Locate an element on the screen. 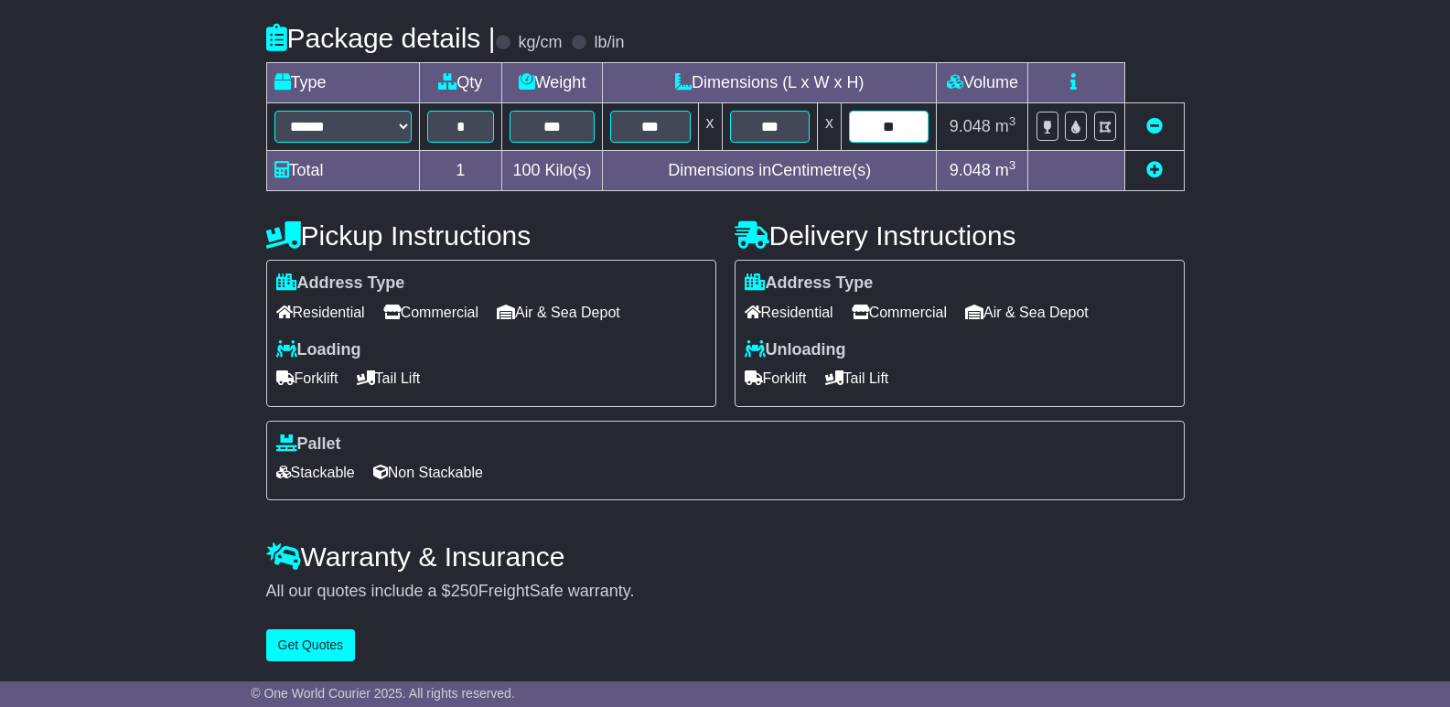 The width and height of the screenshot is (1450, 707). td: Qty is located at coordinates (460, 83).